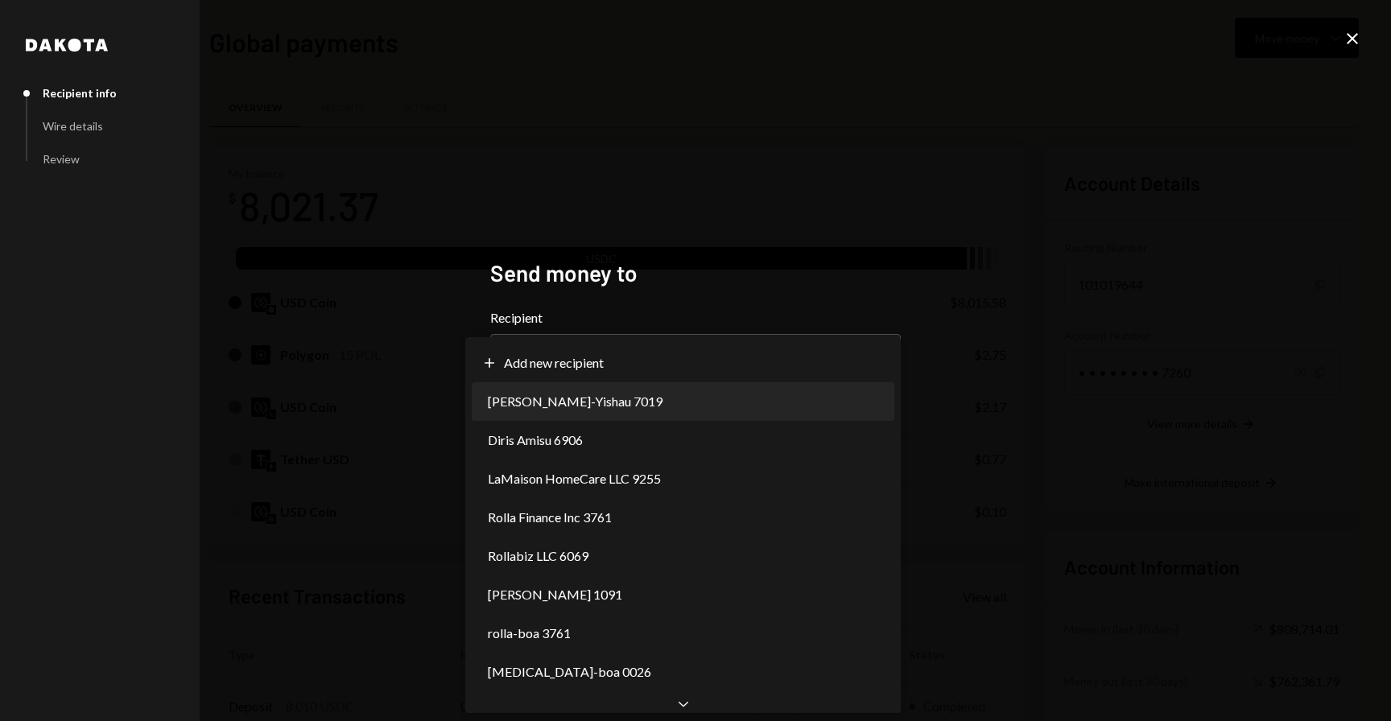 The image size is (1391, 721). What do you see at coordinates (529, 634) in the screenshot?
I see `span: rolla-boa 3761` at bounding box center [529, 634].